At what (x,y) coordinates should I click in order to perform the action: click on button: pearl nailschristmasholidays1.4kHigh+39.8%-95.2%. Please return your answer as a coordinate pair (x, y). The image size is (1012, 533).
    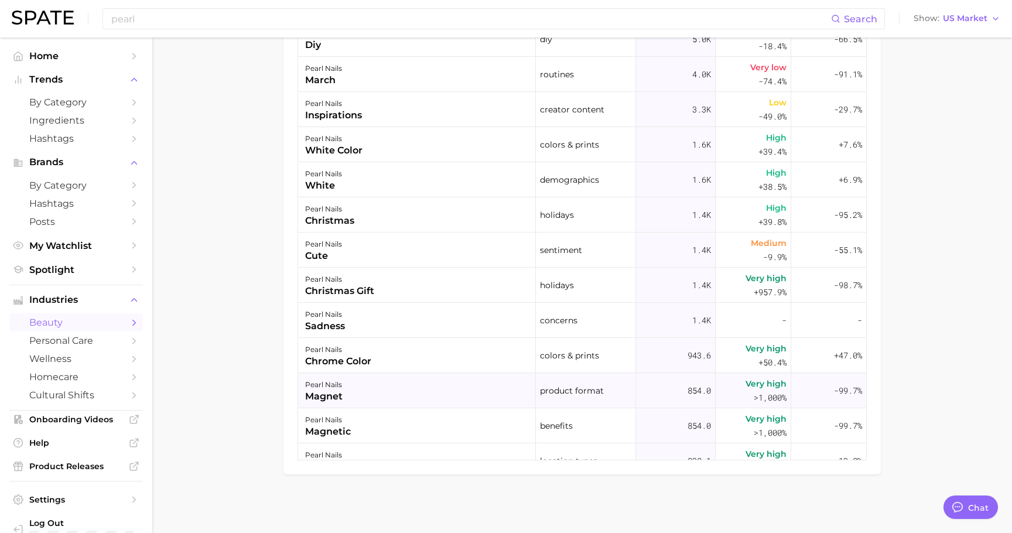
    Looking at the image, I should click on (582, 215).